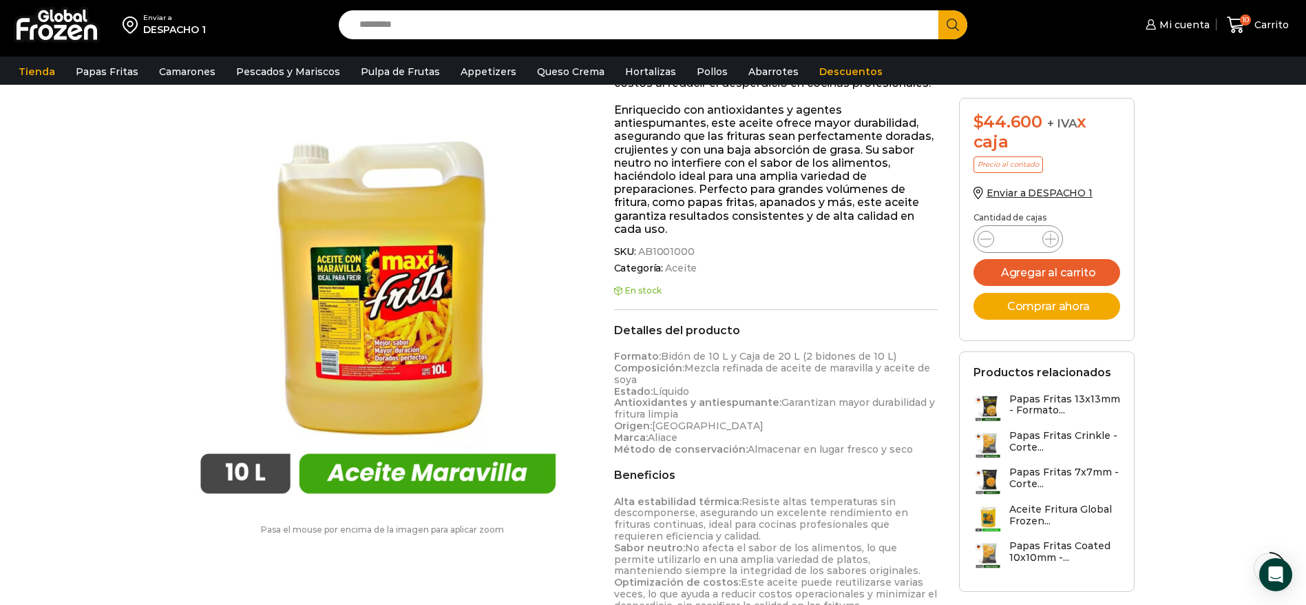  Describe the element at coordinates (1065, 478) in the screenshot. I see `h3: Papas Fritas 7x7mm - Corte...` at that location.